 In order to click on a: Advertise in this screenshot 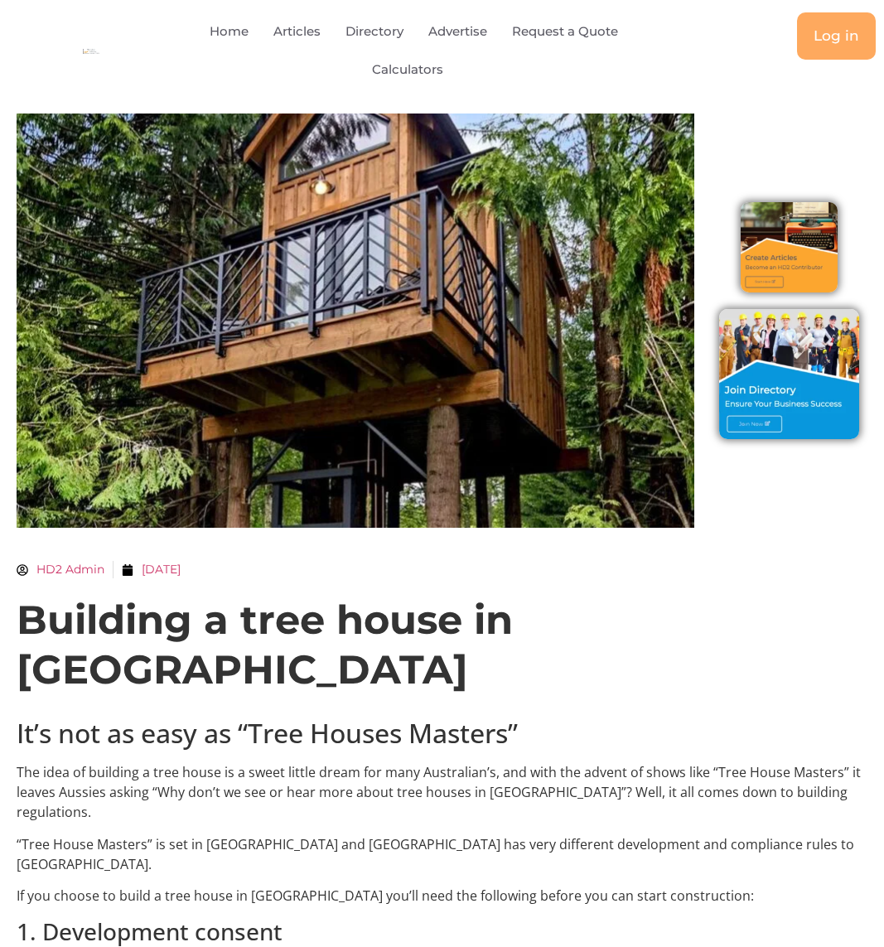, I will do `click(457, 31)`.